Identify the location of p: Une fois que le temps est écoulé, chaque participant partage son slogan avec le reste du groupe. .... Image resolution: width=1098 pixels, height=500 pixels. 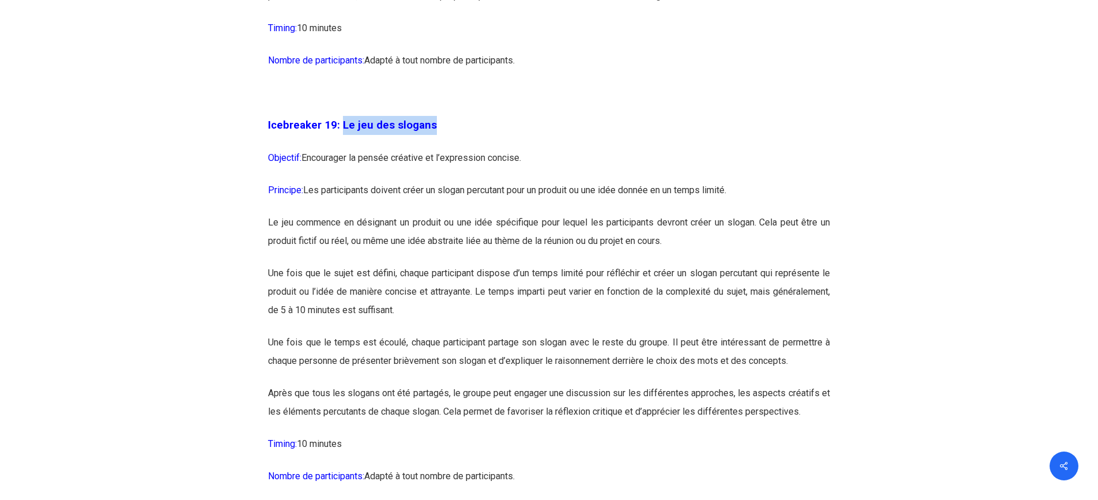
(549, 359).